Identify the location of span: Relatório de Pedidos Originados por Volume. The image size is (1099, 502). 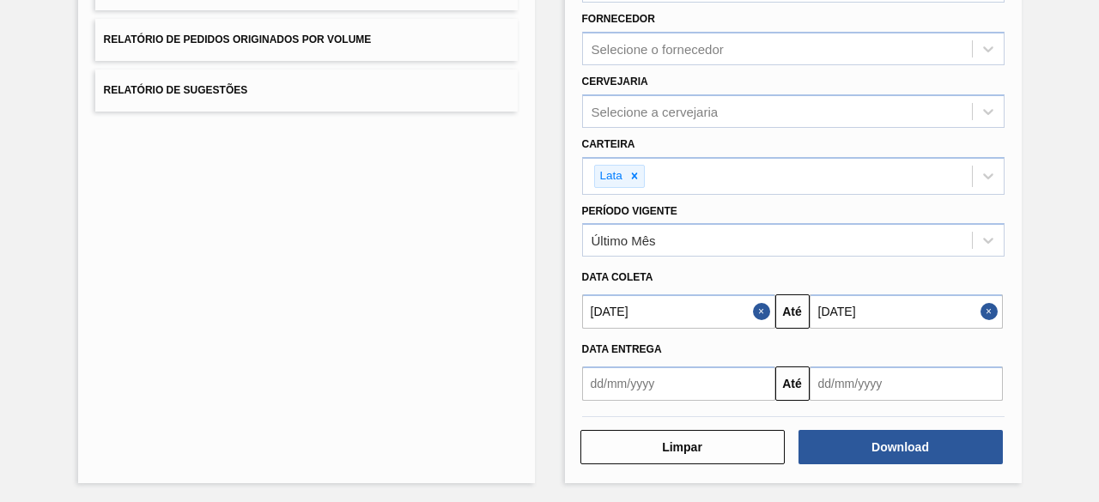
(238, 40).